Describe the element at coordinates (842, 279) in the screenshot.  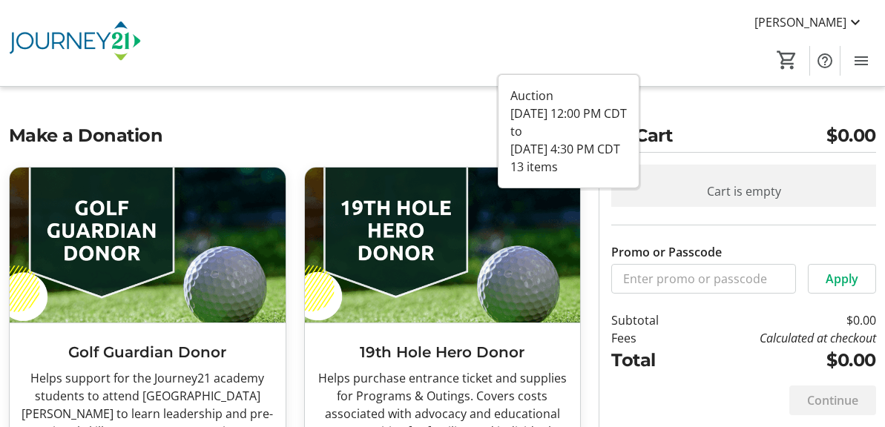
I see `button: Apply` at that location.